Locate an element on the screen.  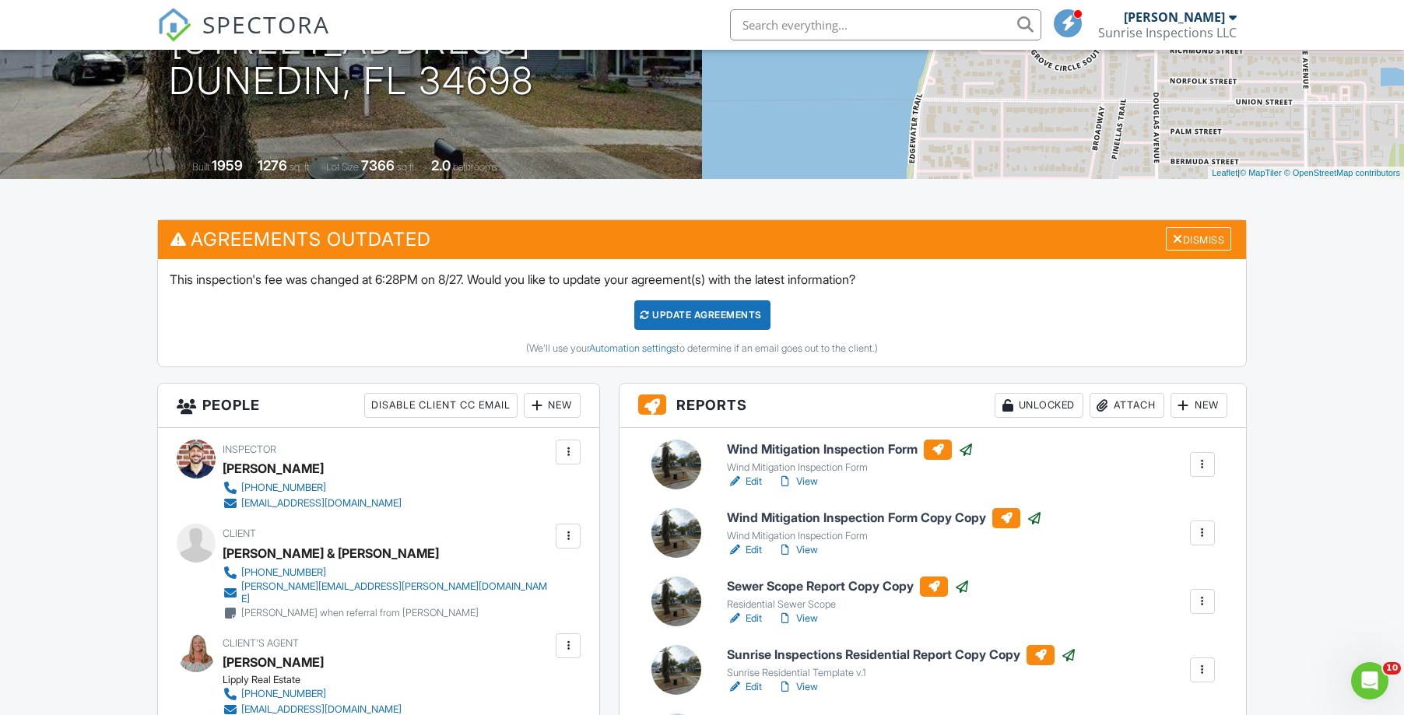
div: Dismiss is located at coordinates (1198, 239).